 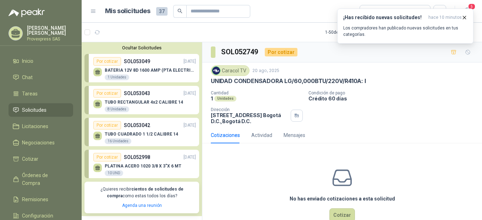 I want to click on span: Tareas, so click(x=30, y=94).